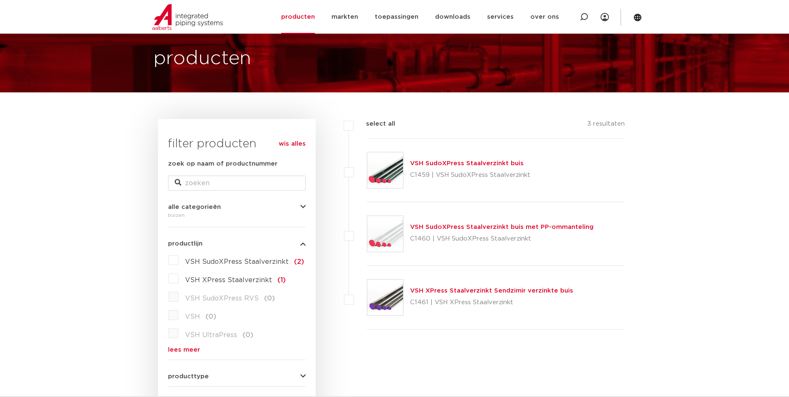  Describe the element at coordinates (501, 239) in the screenshot. I see `p: C1460 | VSH SudoXPress Staalverzinkt` at that location.